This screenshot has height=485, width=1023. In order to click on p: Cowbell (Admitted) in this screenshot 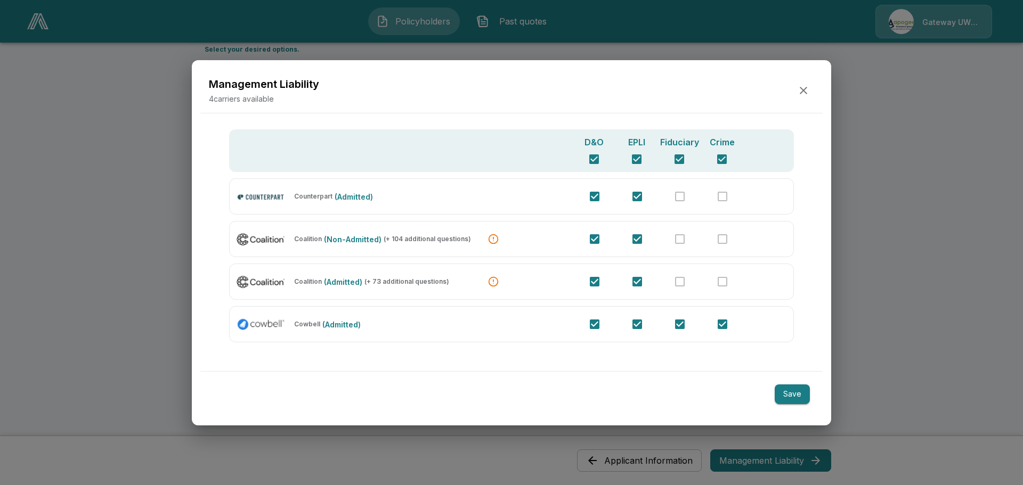, I will do `click(327, 324)`.